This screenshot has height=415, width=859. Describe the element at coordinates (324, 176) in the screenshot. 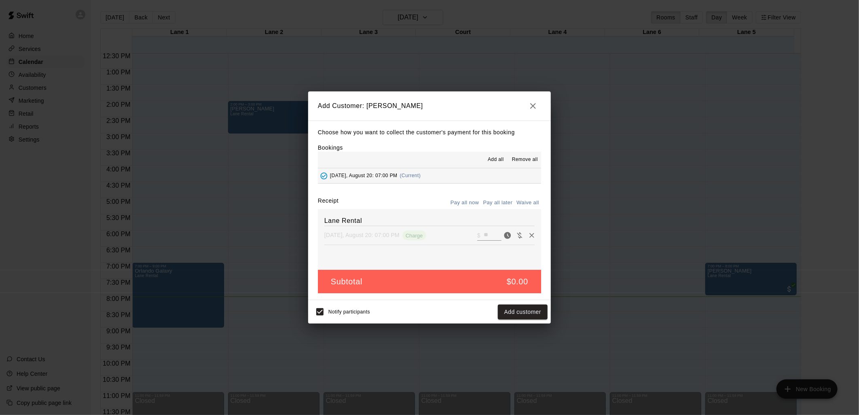

I see `button: Added - Collect Payment` at that location.